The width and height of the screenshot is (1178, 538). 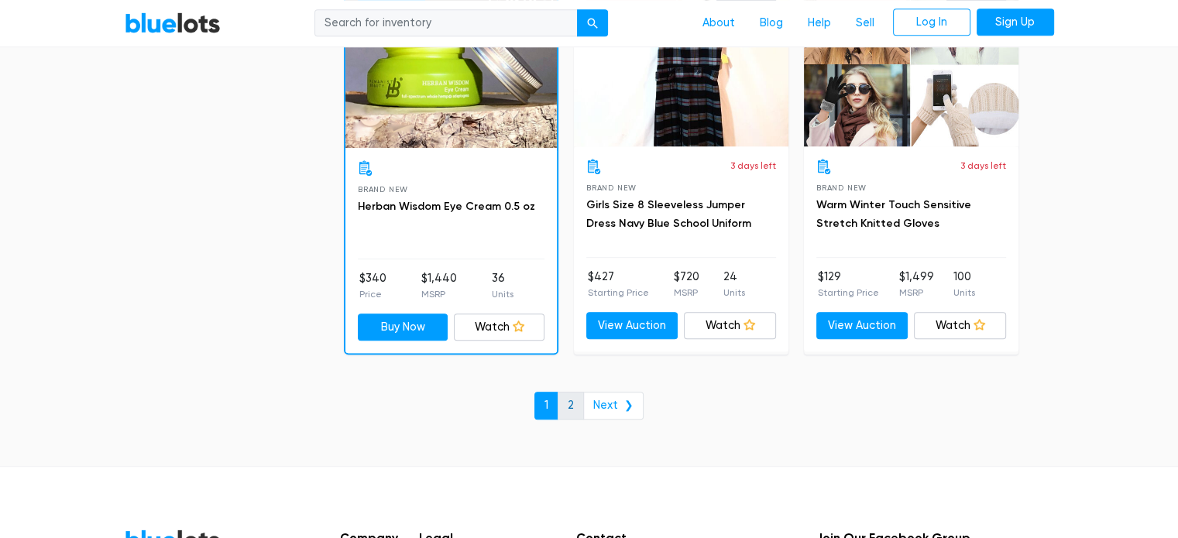 I want to click on li: 24, so click(x=734, y=284).